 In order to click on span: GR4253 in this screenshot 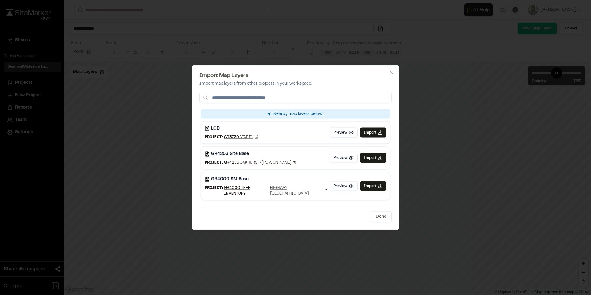, I will do `click(231, 163)`.